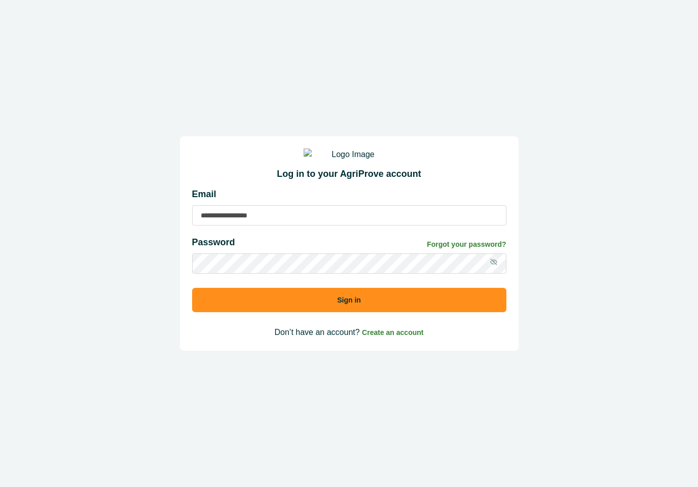 The width and height of the screenshot is (698, 487). Describe the element at coordinates (392, 332) in the screenshot. I see `span: Create an account` at that location.